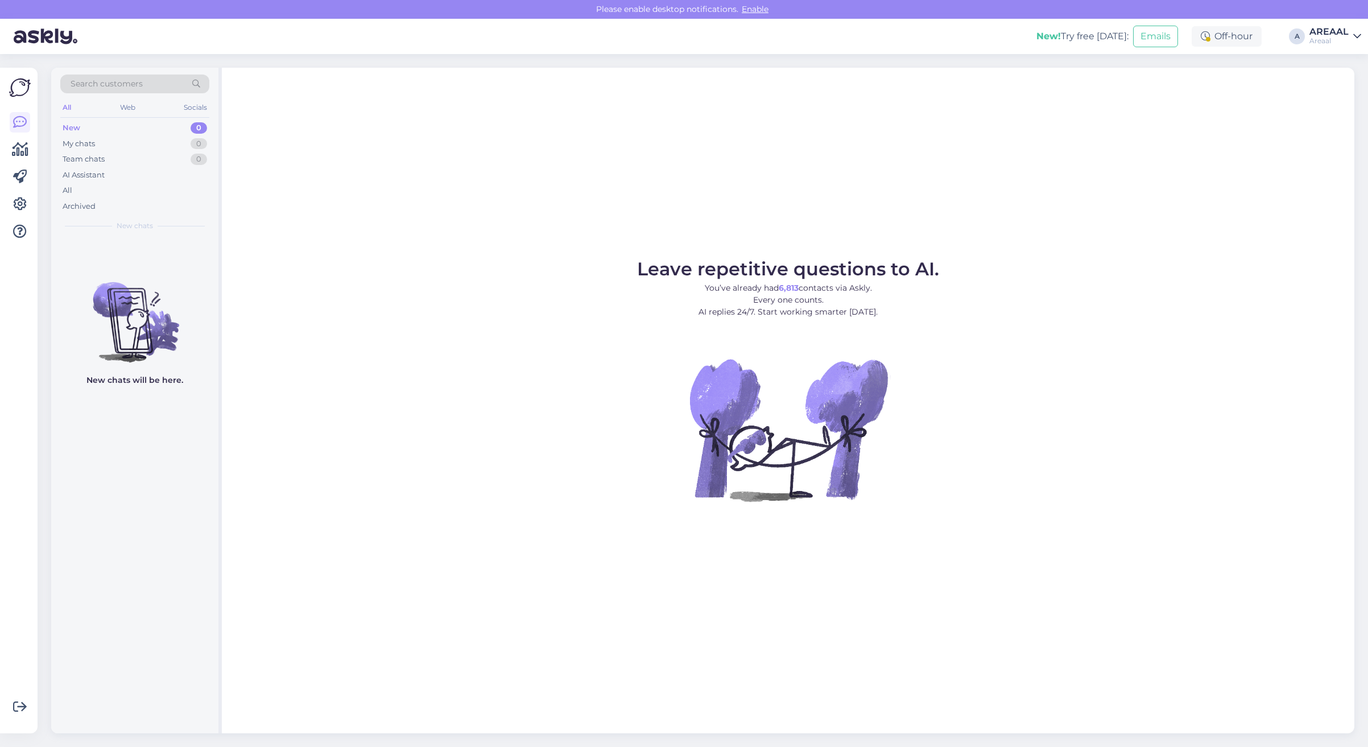  Describe the element at coordinates (84, 175) in the screenshot. I see `div: AI Assistant` at that location.